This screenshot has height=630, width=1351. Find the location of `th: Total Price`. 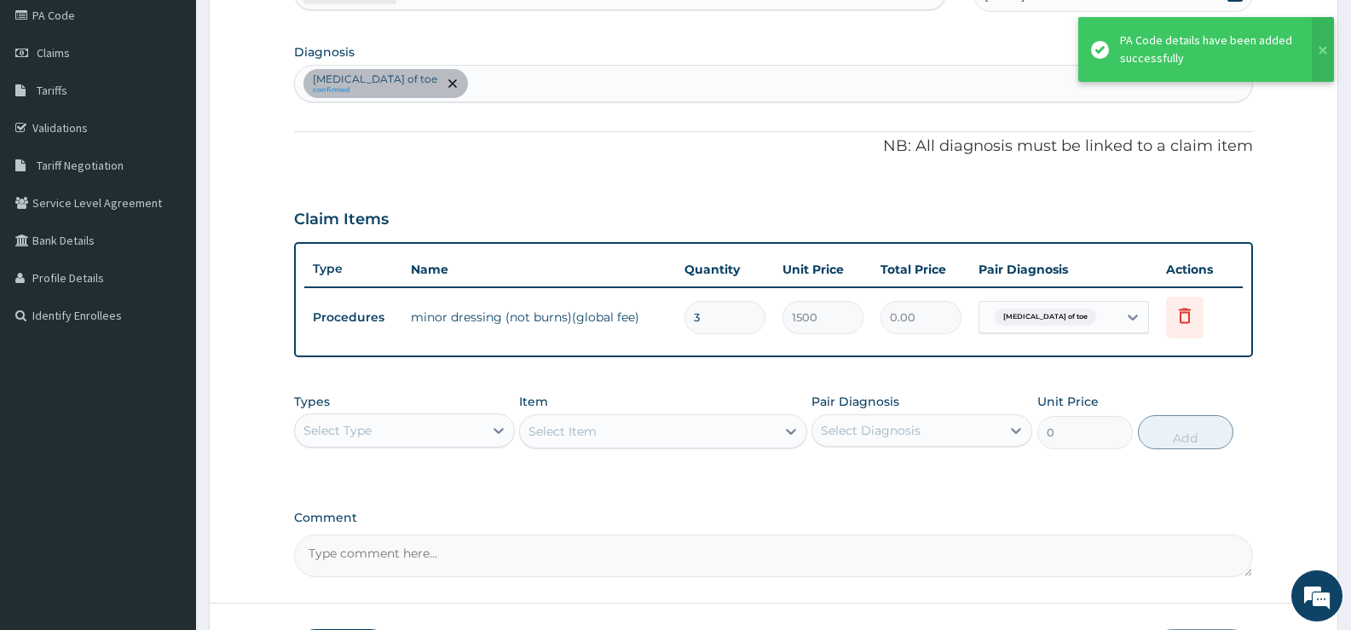

th: Total Price is located at coordinates (920, 269).